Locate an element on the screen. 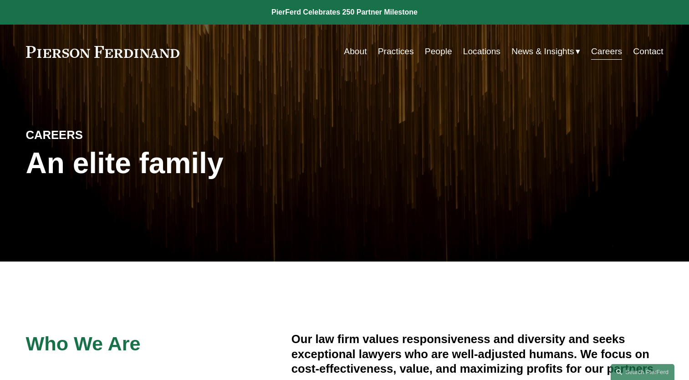 The image size is (689, 380). a: folder dropdown is located at coordinates (545, 51).